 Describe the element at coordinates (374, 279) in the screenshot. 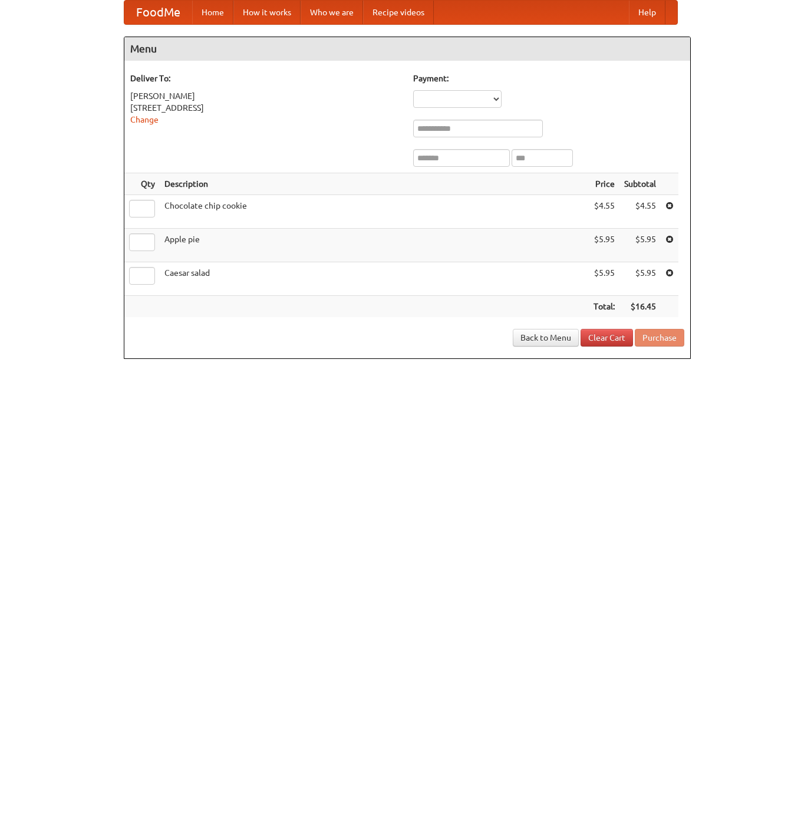

I see `td: Caesar salad` at that location.